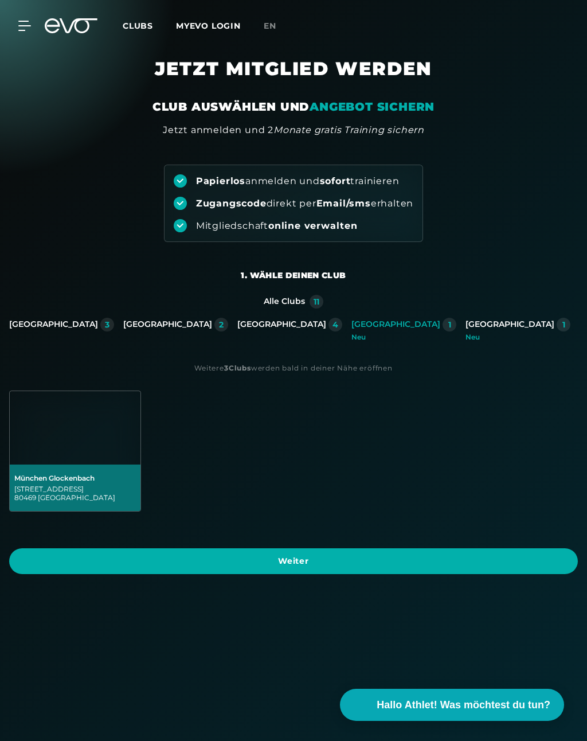  I want to click on strong: sofort, so click(335, 181).